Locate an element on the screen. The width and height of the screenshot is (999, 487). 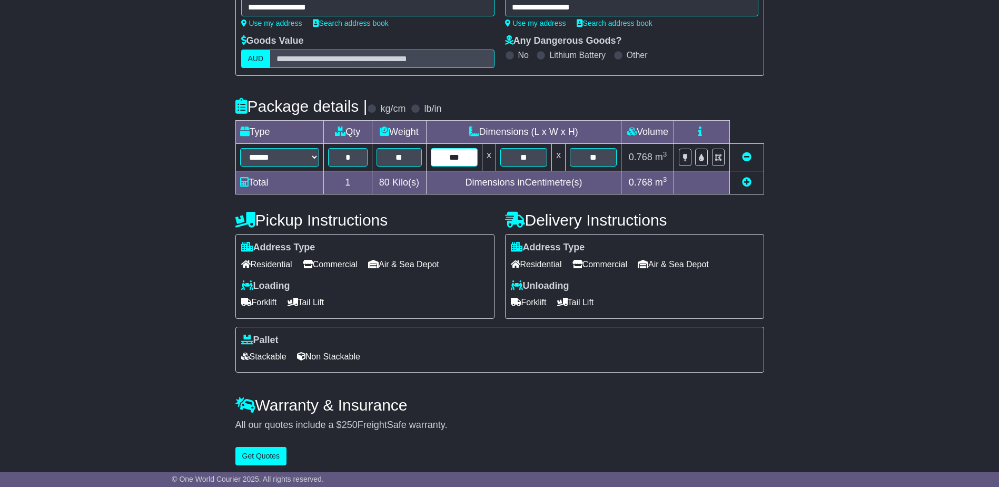
span: Non Stackable is located at coordinates (329, 356).